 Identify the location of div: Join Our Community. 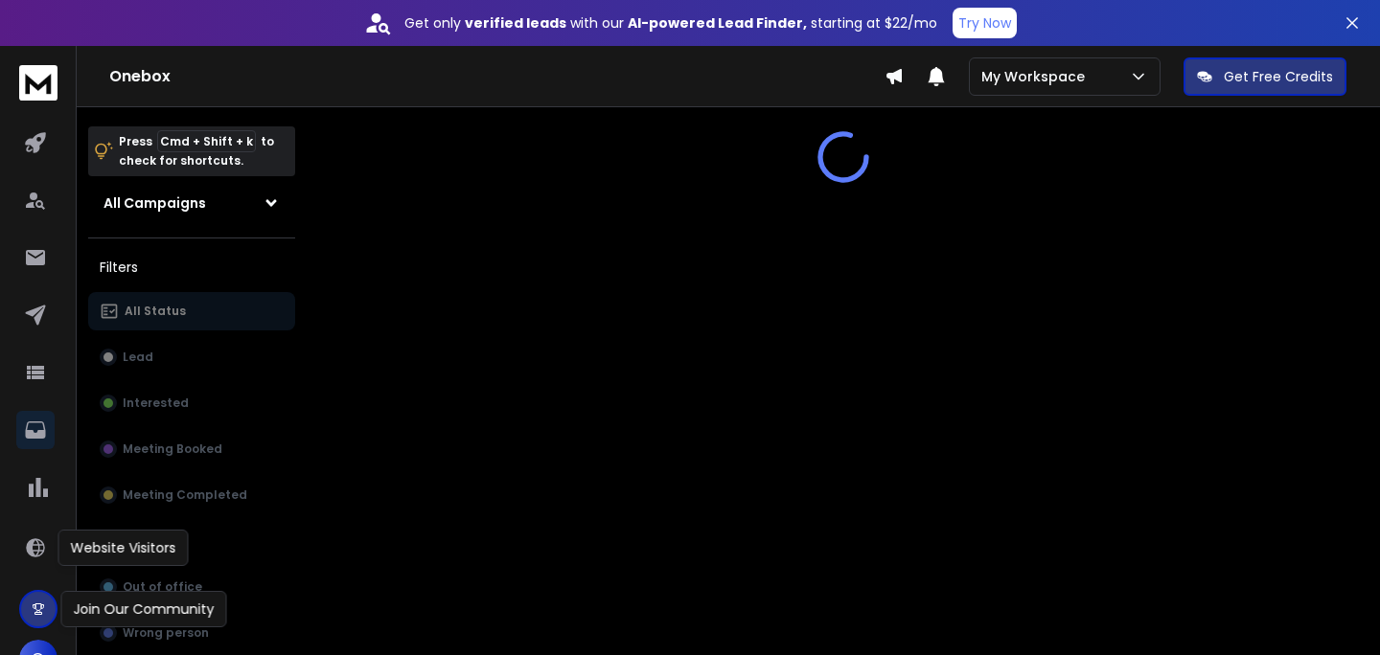
(144, 609).